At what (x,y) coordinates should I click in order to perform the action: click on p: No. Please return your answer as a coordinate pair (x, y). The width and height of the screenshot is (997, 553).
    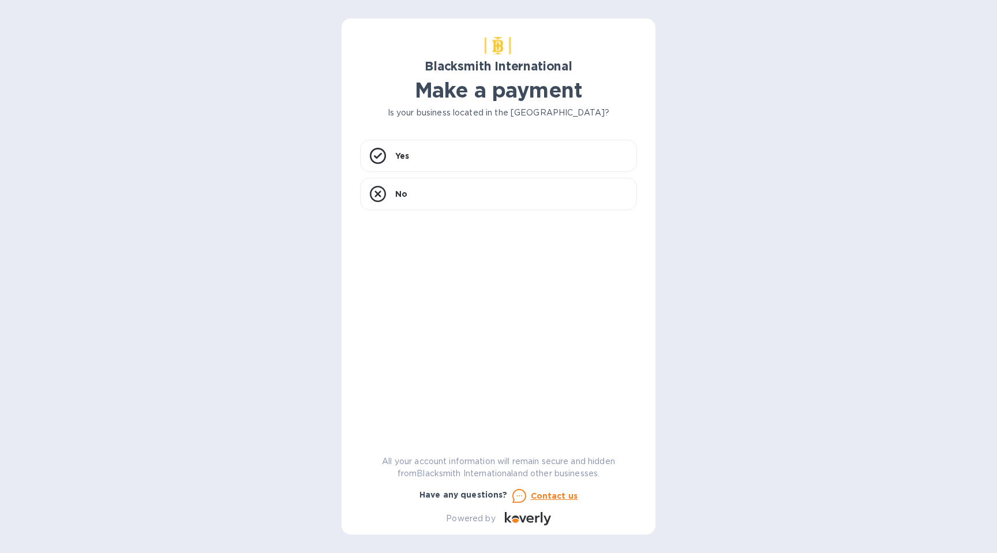
    Looking at the image, I should click on (401, 194).